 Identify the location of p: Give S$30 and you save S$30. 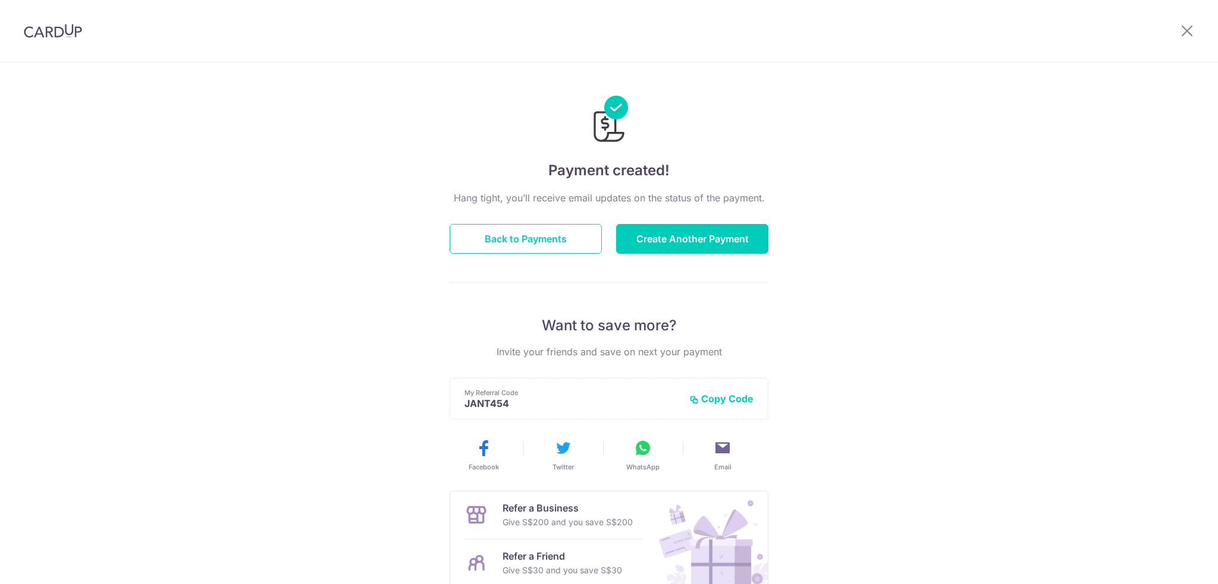
(562, 571).